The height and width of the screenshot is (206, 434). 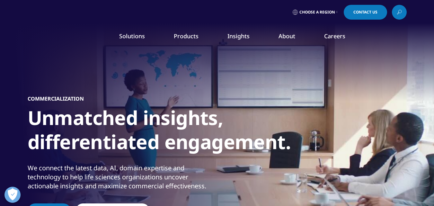 What do you see at coordinates (287, 36) in the screenshot?
I see `a: About` at bounding box center [287, 36].